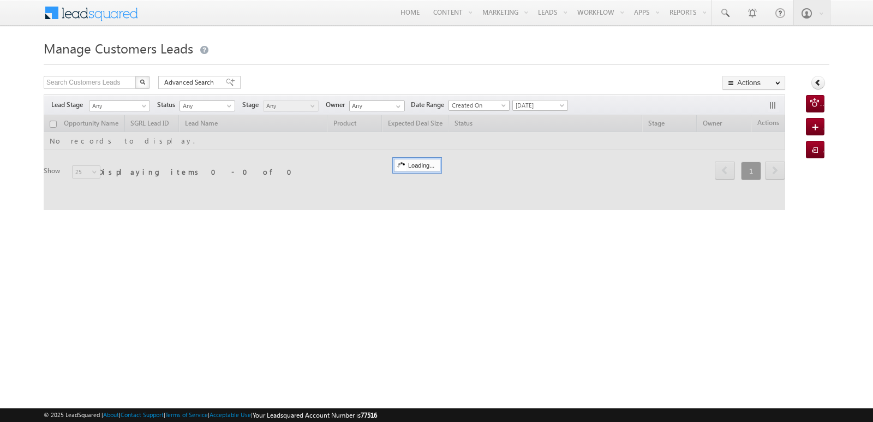 This screenshot has width=873, height=422. Describe the element at coordinates (111, 414) in the screenshot. I see `a: About` at that location.